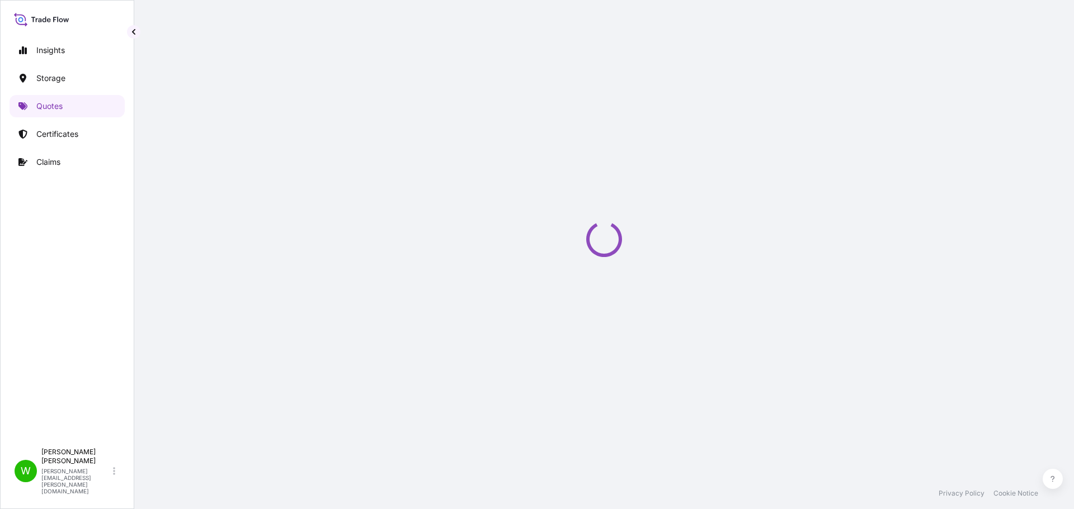  I want to click on span: W, so click(26, 471).